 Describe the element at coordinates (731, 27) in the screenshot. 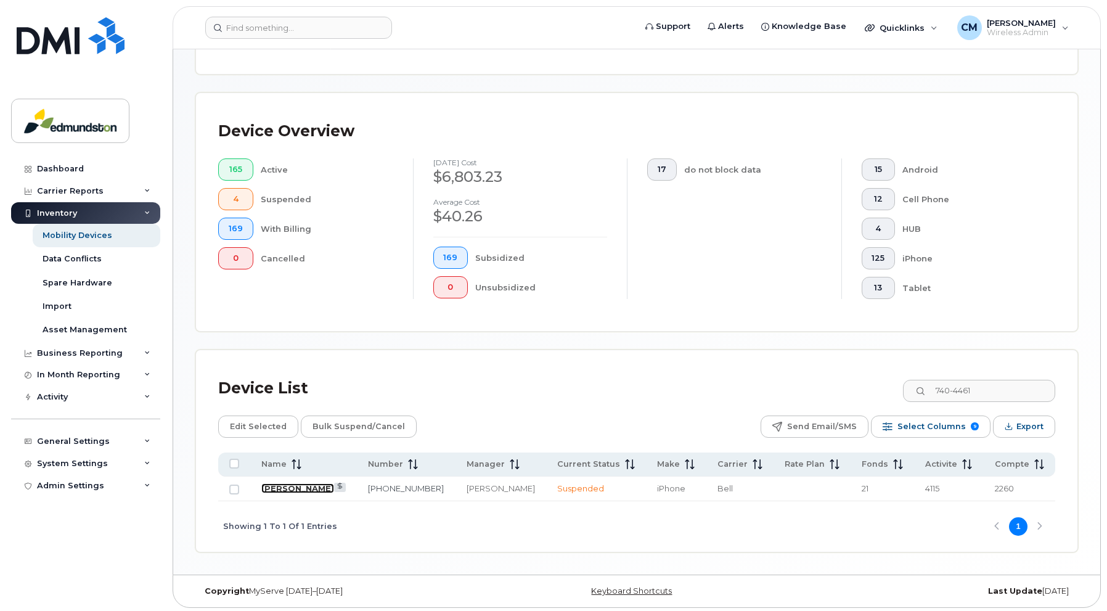

I see `span: Alerts` at that location.